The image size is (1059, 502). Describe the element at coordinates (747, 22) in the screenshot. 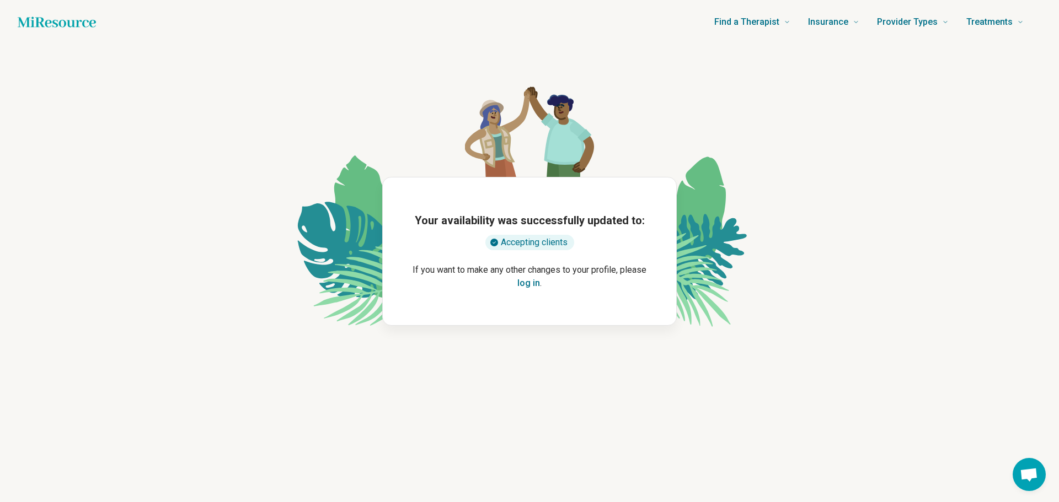

I see `span: Find a Therapist` at that location.